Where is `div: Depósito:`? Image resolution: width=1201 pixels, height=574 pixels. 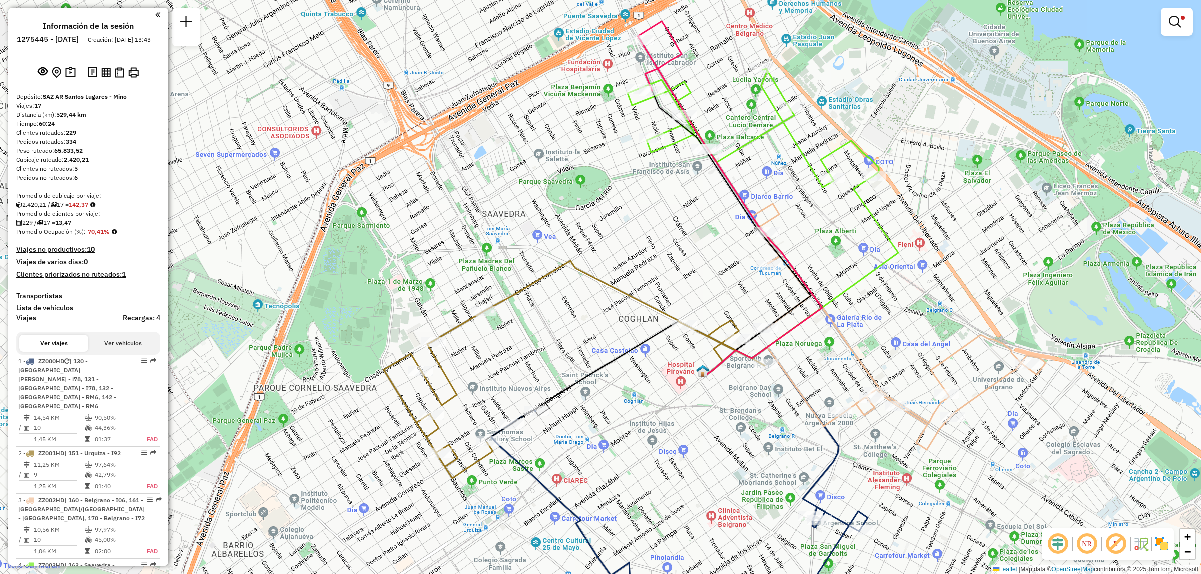 div: Depósito: is located at coordinates (88, 97).